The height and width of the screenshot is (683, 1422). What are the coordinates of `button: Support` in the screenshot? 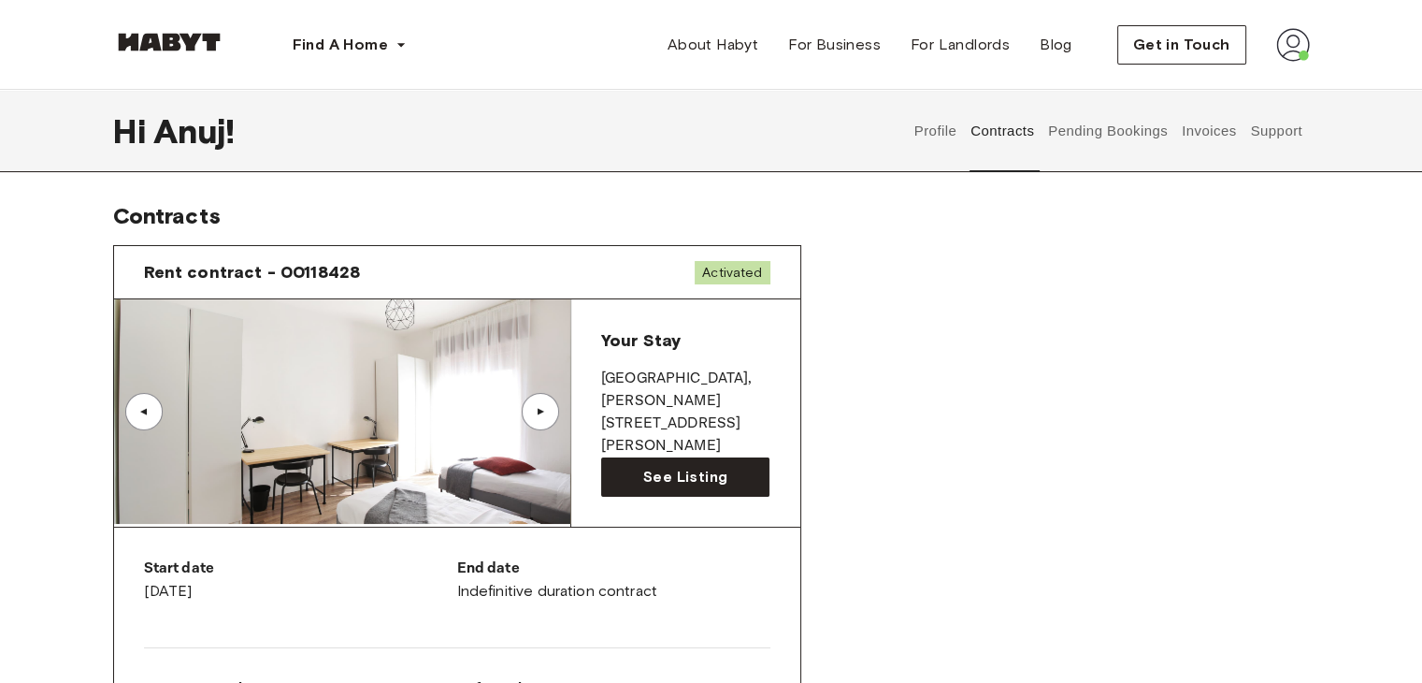 It's located at (1276, 131).